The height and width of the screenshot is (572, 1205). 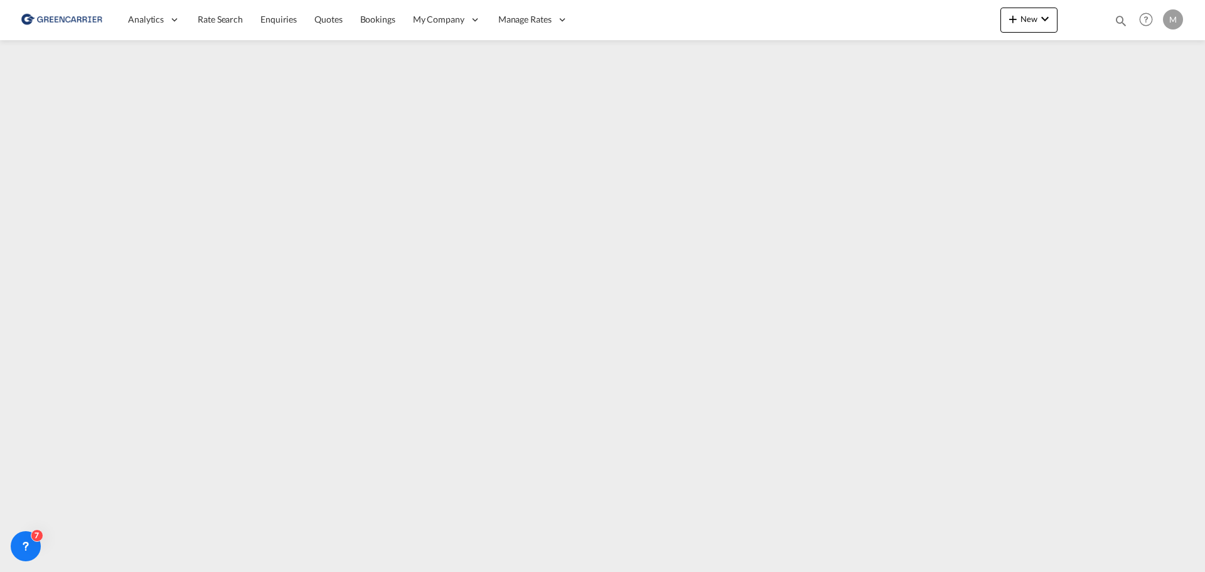 What do you see at coordinates (1121, 21) in the screenshot?
I see `md-icon: icon-magnify` at bounding box center [1121, 21].